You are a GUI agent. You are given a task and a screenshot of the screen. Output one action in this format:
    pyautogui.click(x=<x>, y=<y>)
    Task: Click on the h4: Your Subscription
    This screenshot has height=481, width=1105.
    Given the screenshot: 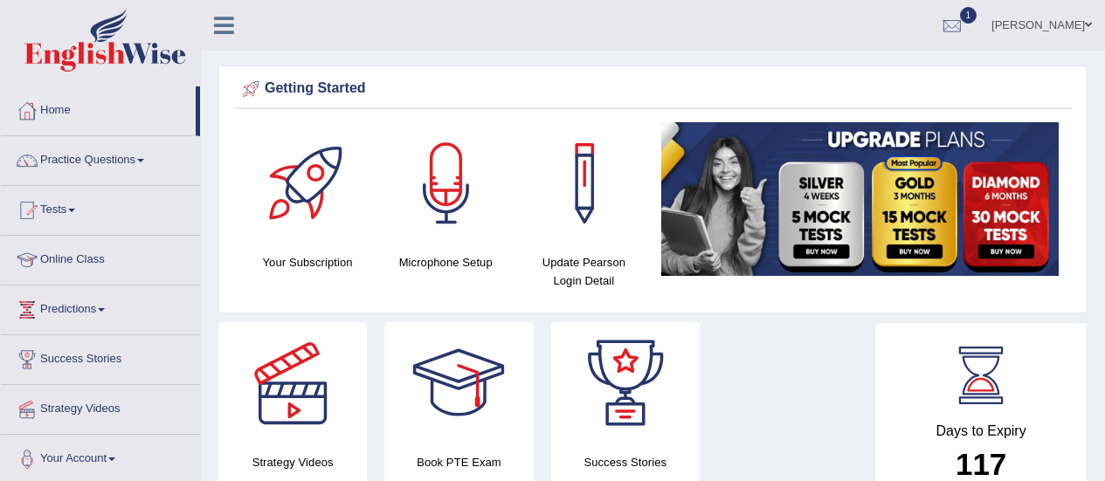 What is the action you would take?
    pyautogui.click(x=308, y=262)
    